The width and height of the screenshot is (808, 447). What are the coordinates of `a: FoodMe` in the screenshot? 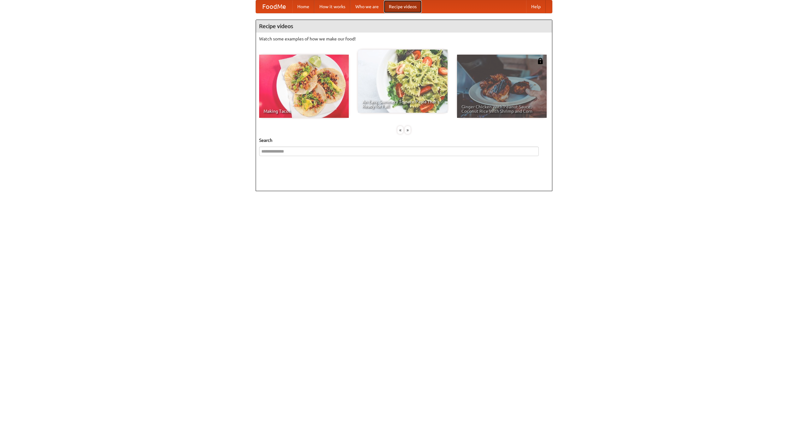 It's located at (274, 7).